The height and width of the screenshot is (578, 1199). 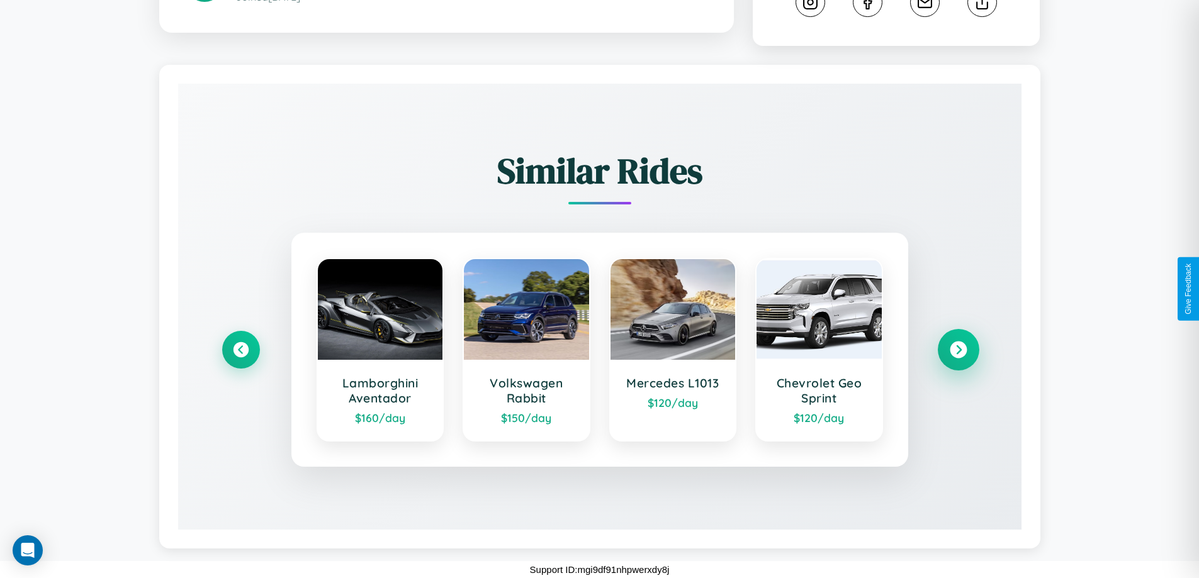 What do you see at coordinates (380, 350) in the screenshot?
I see `a: Lamborghini Aventador$160/day` at bounding box center [380, 350].